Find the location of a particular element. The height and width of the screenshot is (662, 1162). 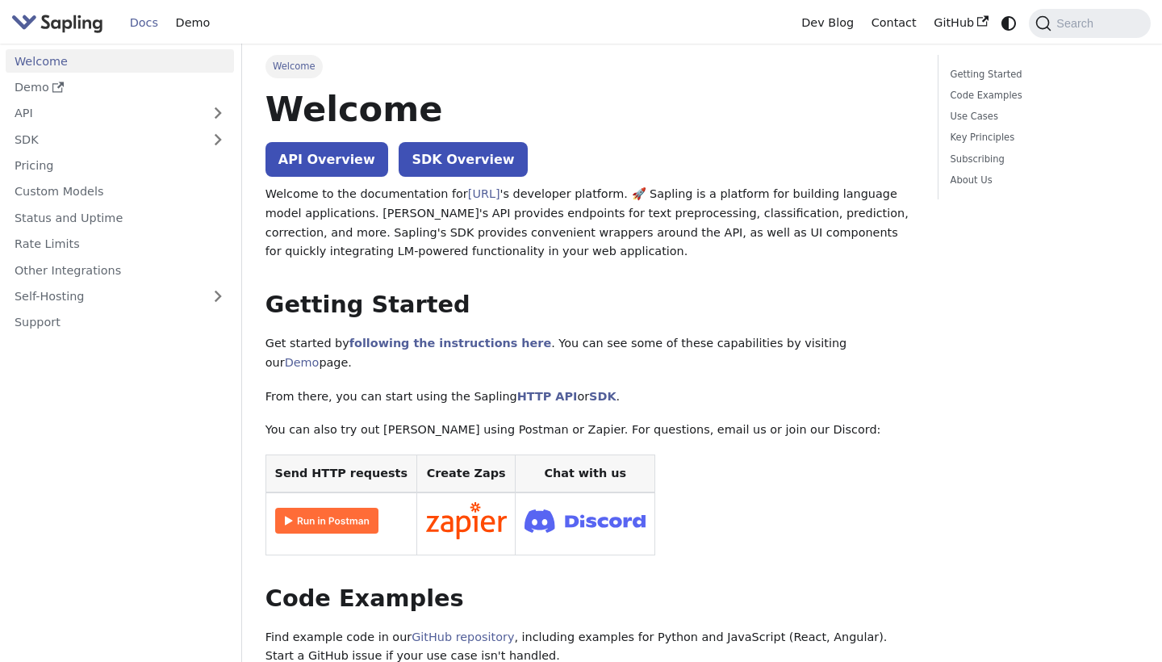

nav: Breadcrumbs is located at coordinates (590, 66).